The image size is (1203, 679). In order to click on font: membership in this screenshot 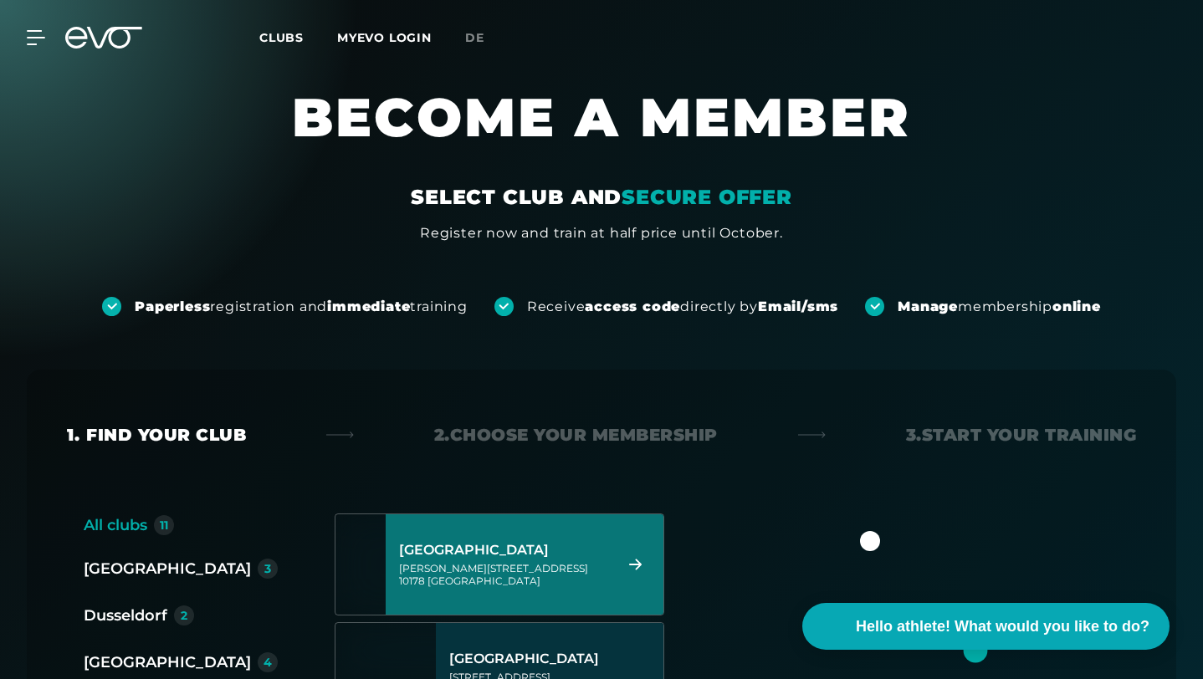, I will do `click(1005, 306)`.